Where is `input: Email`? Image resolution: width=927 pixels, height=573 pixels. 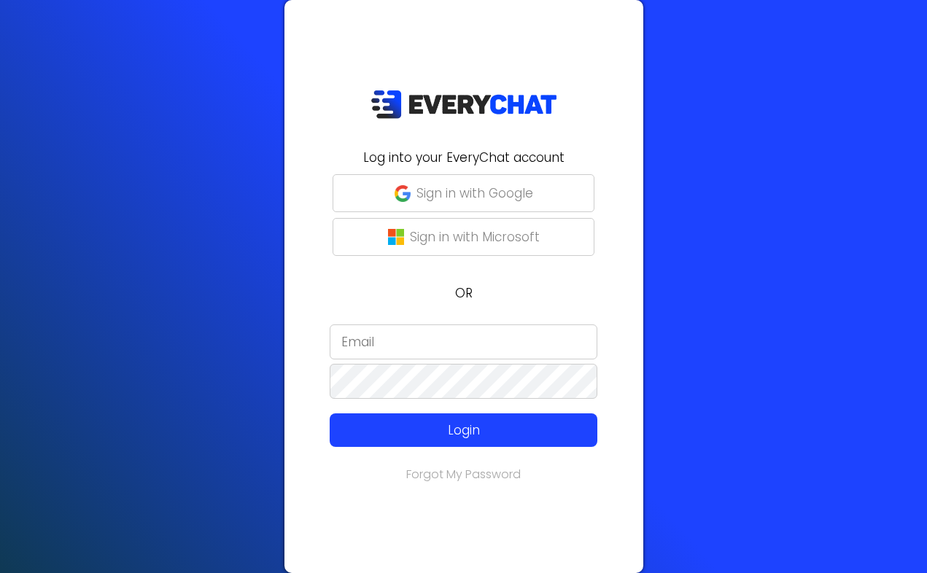 input: Email is located at coordinates (463, 342).